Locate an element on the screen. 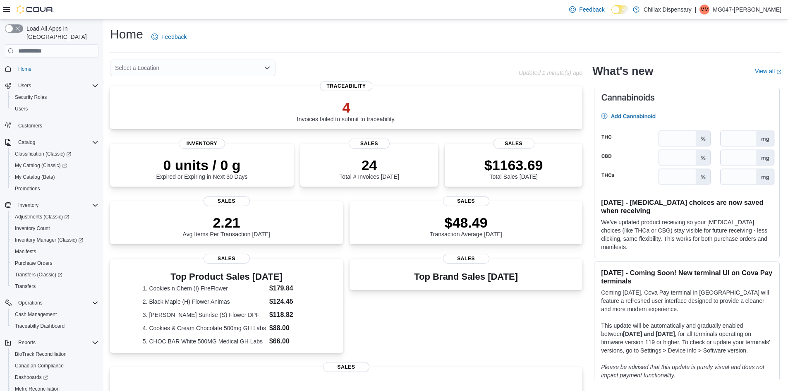  a: My Catalog (Classic) is located at coordinates (41, 165).